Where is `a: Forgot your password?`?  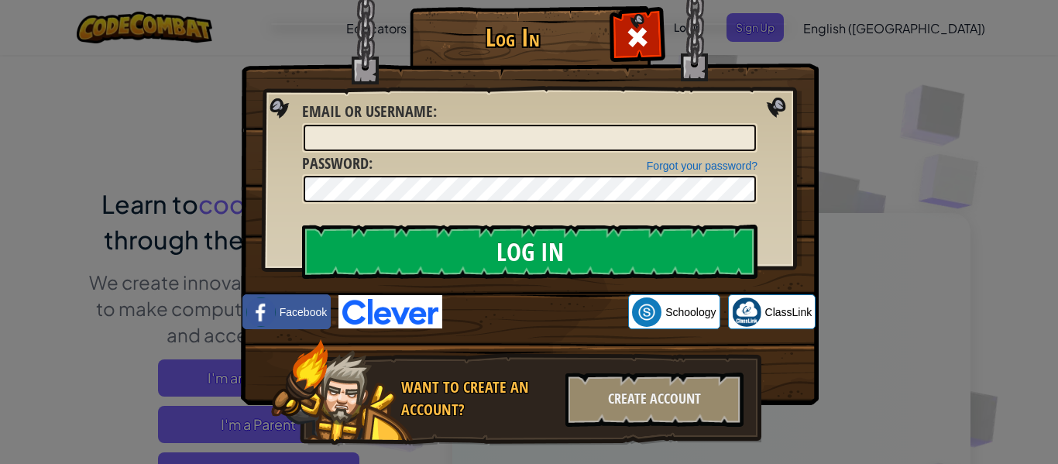 a: Forgot your password? is located at coordinates (702, 166).